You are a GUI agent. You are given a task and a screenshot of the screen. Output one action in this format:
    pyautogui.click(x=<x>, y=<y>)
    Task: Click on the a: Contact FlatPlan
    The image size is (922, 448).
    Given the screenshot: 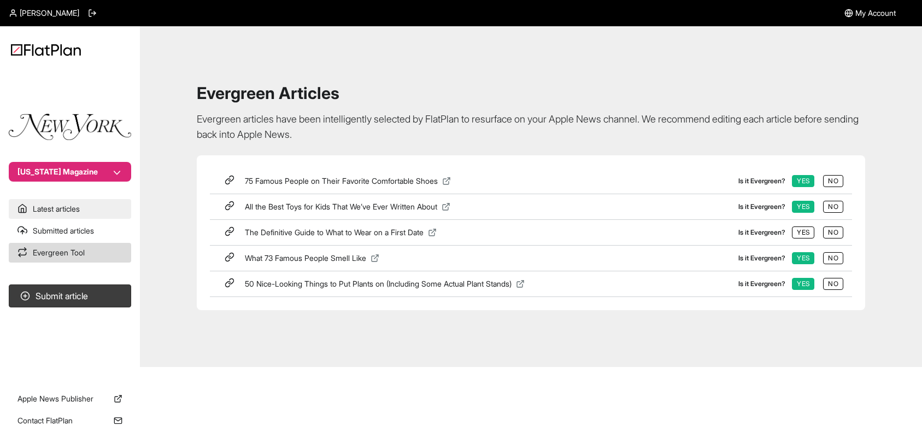 What is the action you would take?
    pyautogui.click(x=70, y=420)
    